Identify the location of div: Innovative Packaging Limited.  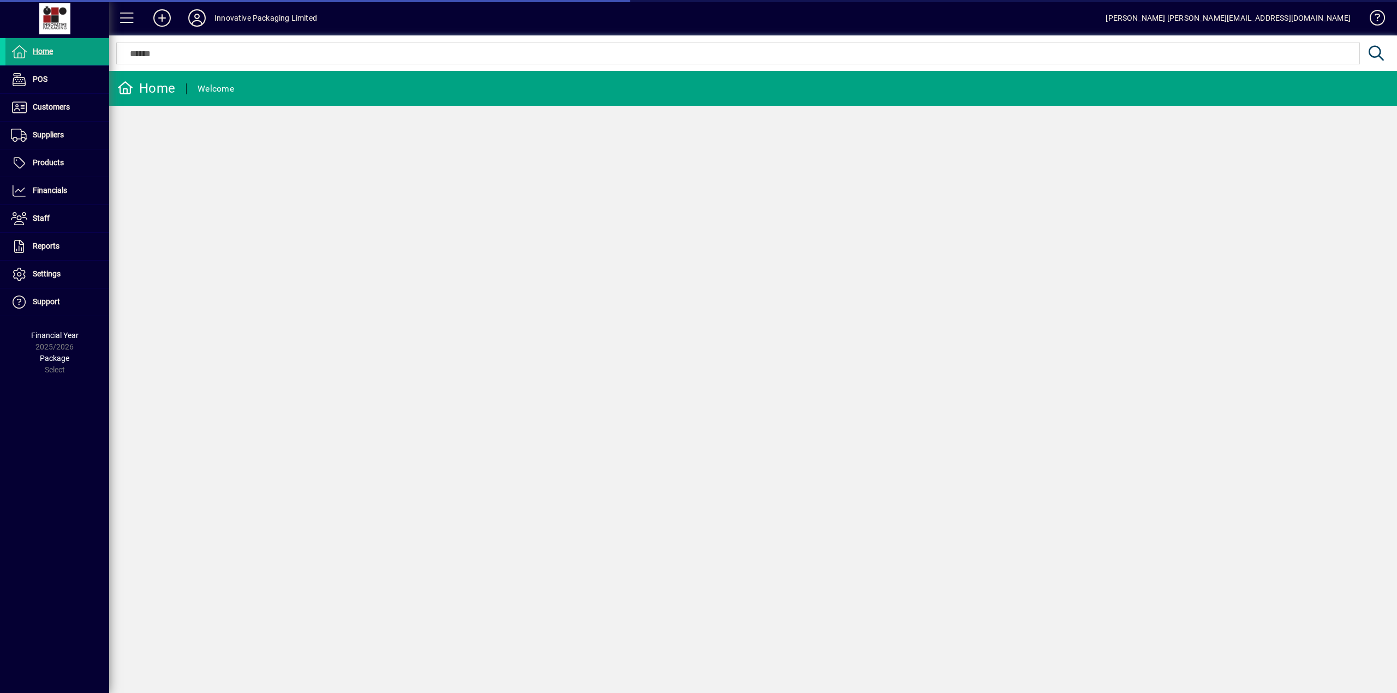
(266, 18).